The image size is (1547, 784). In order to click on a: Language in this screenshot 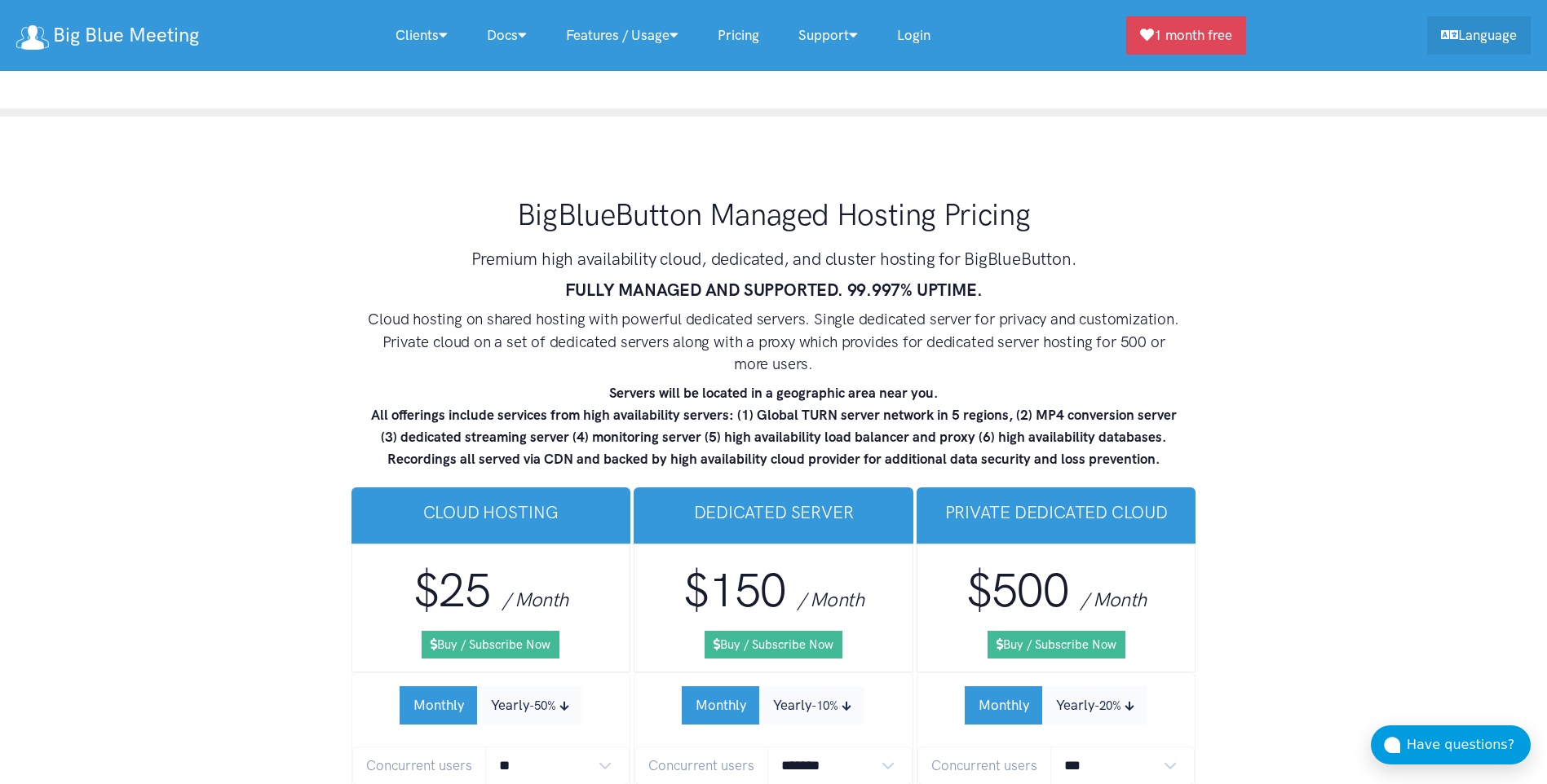, I will do `click(1479, 35)`.